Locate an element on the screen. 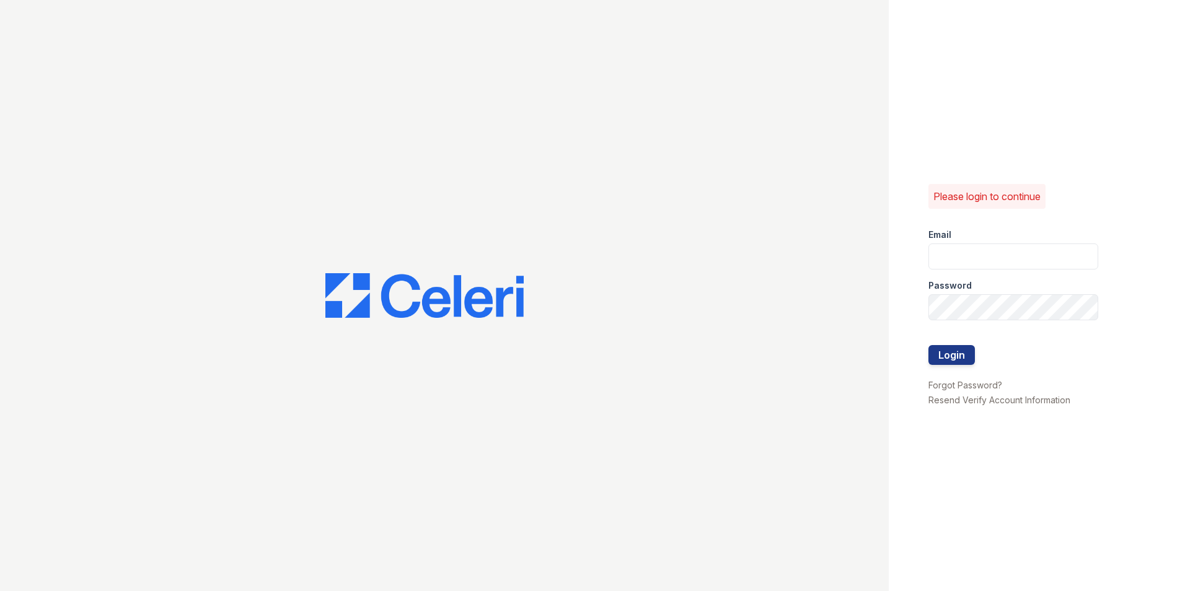 The width and height of the screenshot is (1185, 591). button: Login is located at coordinates (951, 355).